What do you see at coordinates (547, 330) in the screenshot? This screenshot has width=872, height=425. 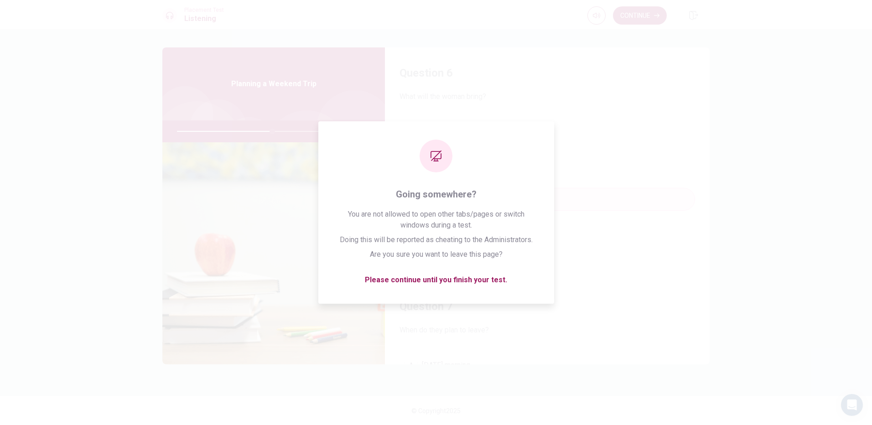 I see `span: When do they plan to leave?` at bounding box center [547, 330].